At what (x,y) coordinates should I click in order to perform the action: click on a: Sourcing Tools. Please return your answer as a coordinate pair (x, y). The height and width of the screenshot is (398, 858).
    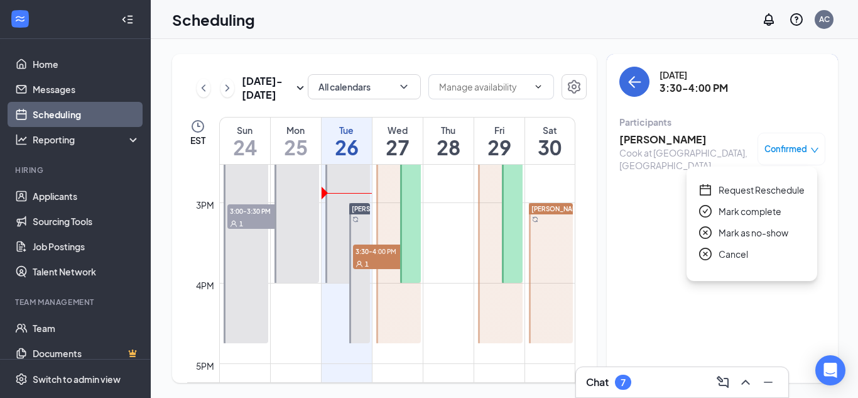
    Looking at the image, I should click on (86, 221).